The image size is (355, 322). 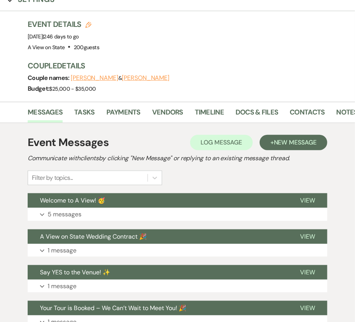 What do you see at coordinates (221, 142) in the screenshot?
I see `button: Log Message` at bounding box center [221, 142].